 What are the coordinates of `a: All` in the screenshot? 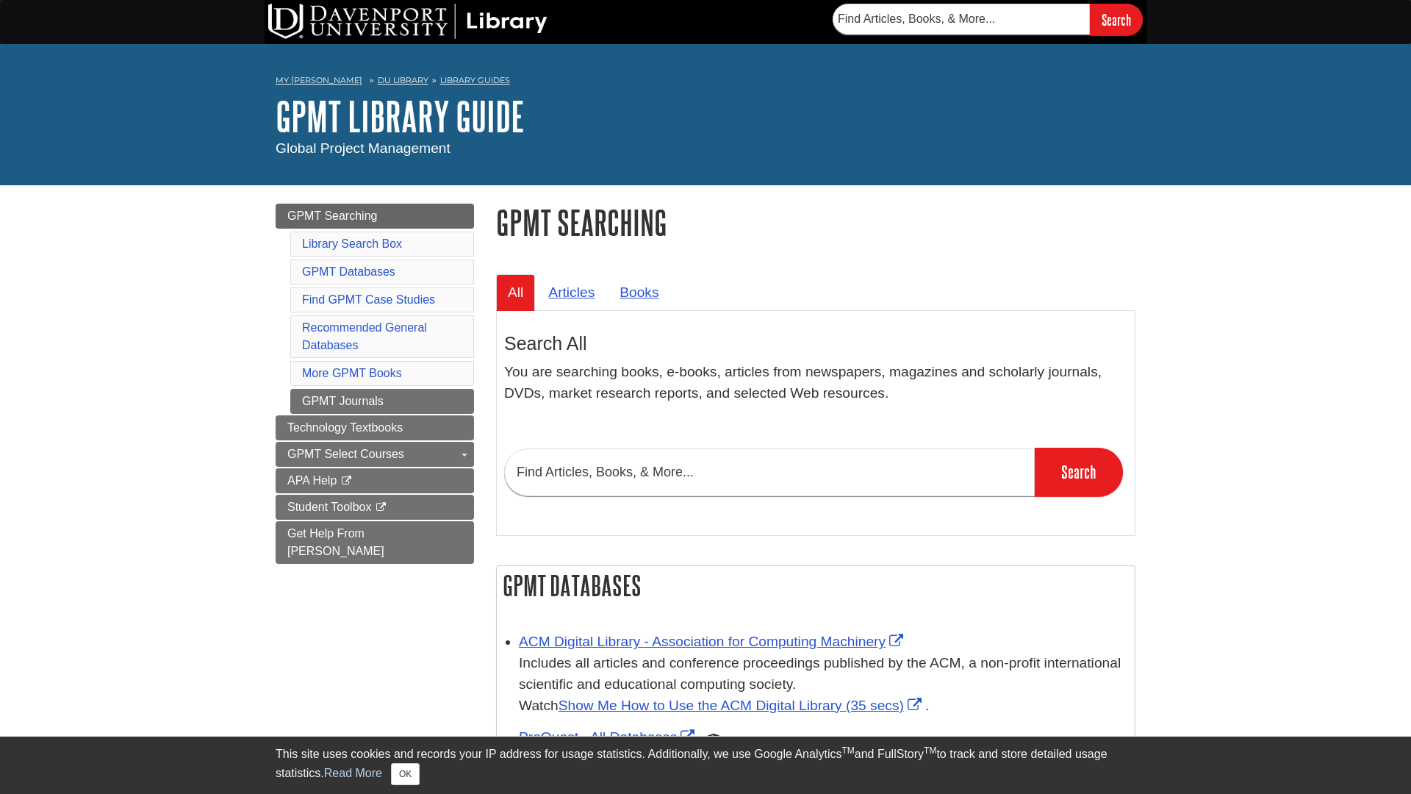 It's located at (515, 292).